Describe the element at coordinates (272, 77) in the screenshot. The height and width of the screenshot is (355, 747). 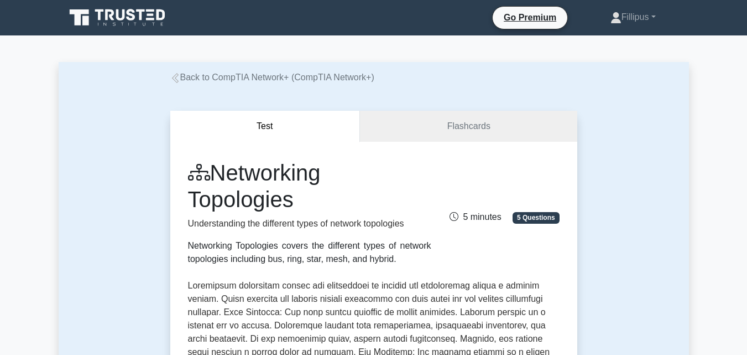
I see `a: Back to CompTIA Network+ (CompTIA Network+)` at that location.